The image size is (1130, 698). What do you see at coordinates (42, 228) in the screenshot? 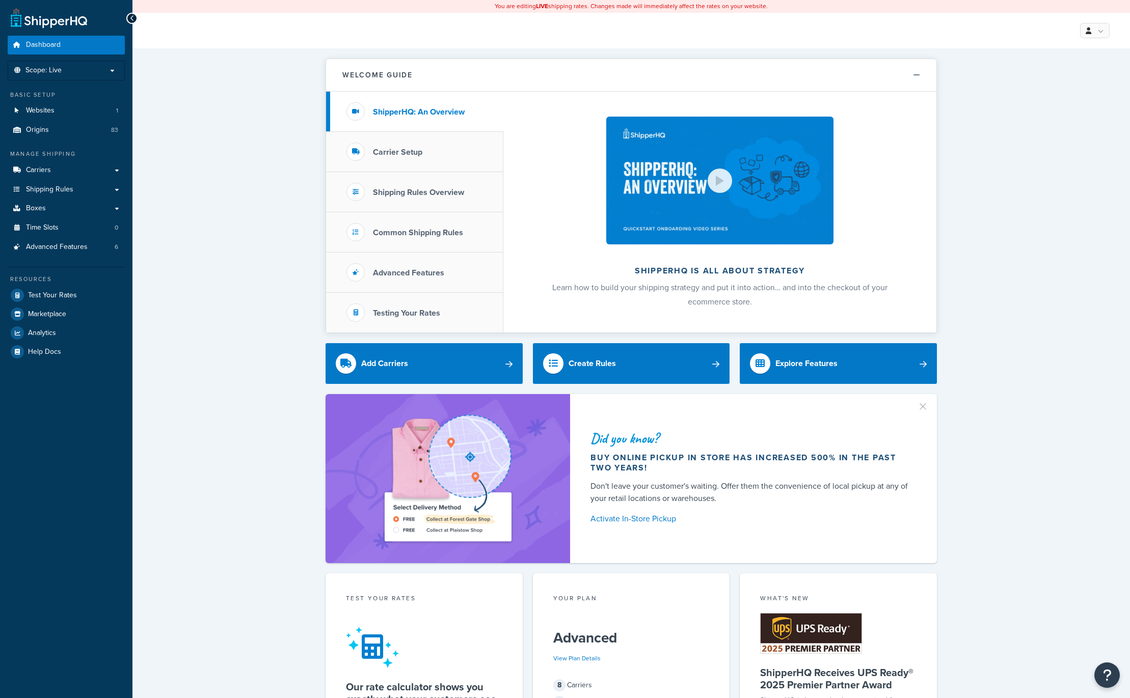
I see `span: Time Slots` at bounding box center [42, 228].